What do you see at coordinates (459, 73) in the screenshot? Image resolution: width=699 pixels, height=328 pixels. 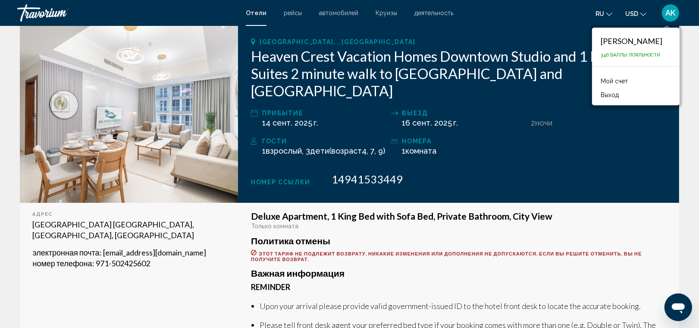 I see `h2: Heaven Crest Vacation Homes Downtown Studio and 1 Bedroom Suites 2 minute walk to [GEOGRAPHIC_DAT...` at bounding box center [459, 73].